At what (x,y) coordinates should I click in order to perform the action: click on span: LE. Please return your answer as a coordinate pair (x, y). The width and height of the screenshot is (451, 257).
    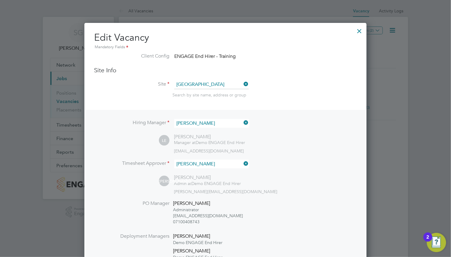
    Looking at the image, I should click on (164, 141).